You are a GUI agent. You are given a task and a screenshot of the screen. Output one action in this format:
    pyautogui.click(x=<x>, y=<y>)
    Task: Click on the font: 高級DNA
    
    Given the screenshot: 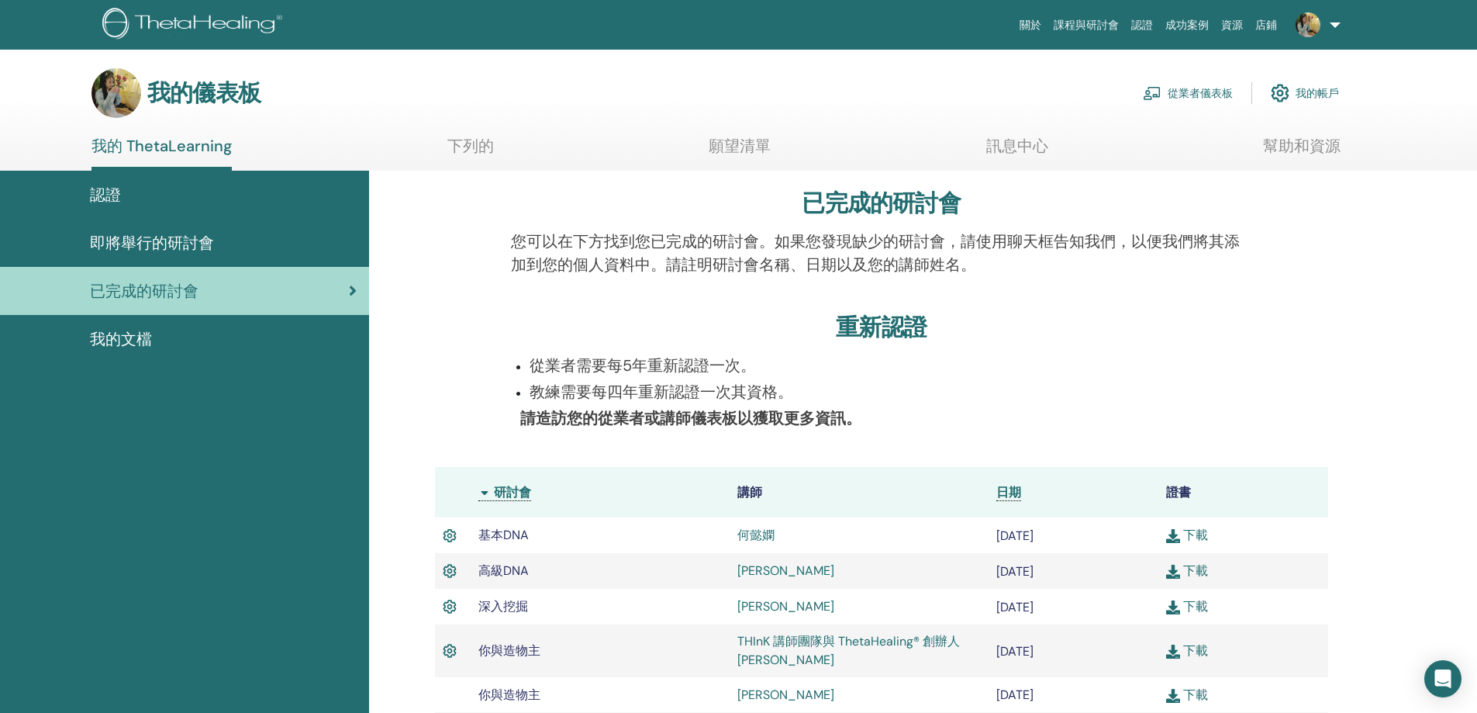 What is the action you would take?
    pyautogui.click(x=503, y=570)
    